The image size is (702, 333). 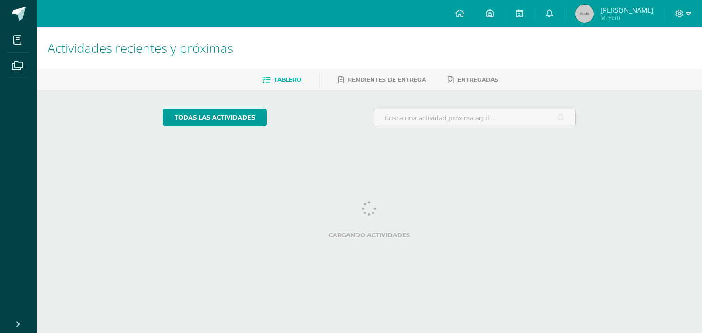 I want to click on a: Tablero, so click(x=281, y=80).